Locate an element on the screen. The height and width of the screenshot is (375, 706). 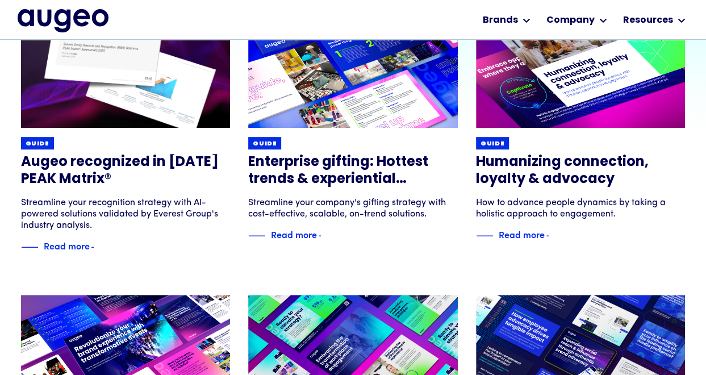
img: Augeo's full logo in midnight blue. is located at coordinates (63, 20).